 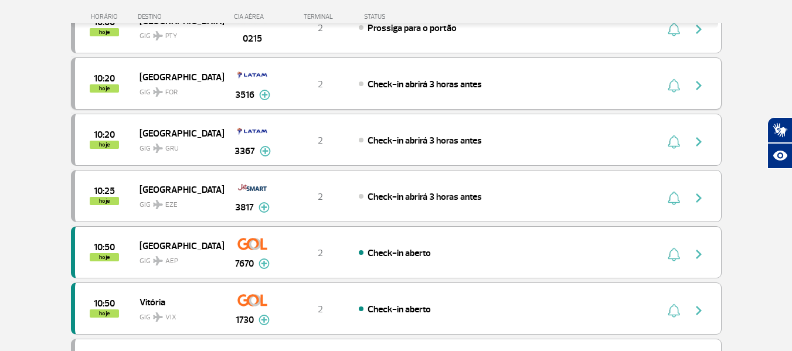 What do you see at coordinates (244, 320) in the screenshot?
I see `span: 1730` at bounding box center [244, 320].